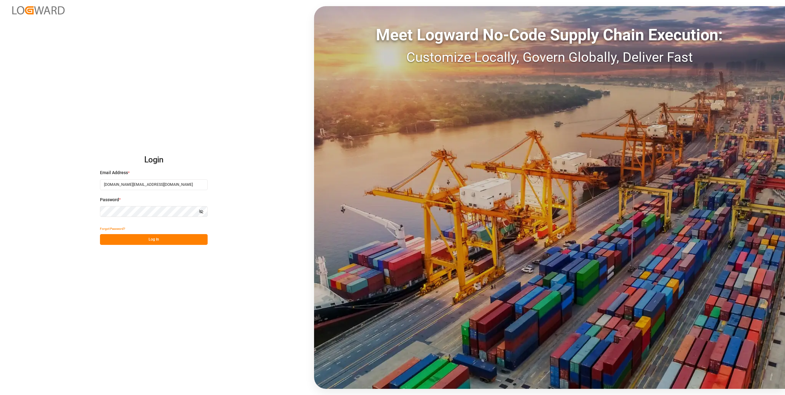 Image resolution: width=785 pixels, height=395 pixels. I want to click on input: Enter your email, so click(154, 185).